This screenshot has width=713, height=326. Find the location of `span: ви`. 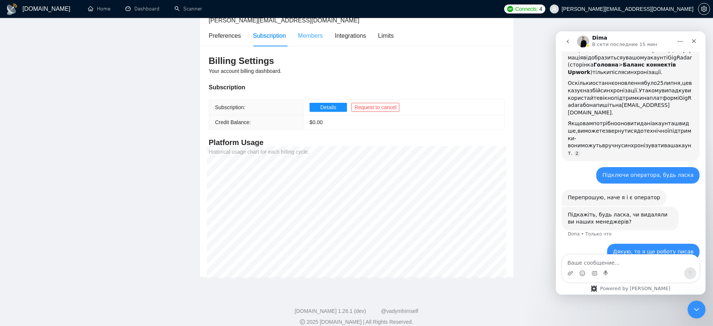

span: ви is located at coordinates (25, 100).